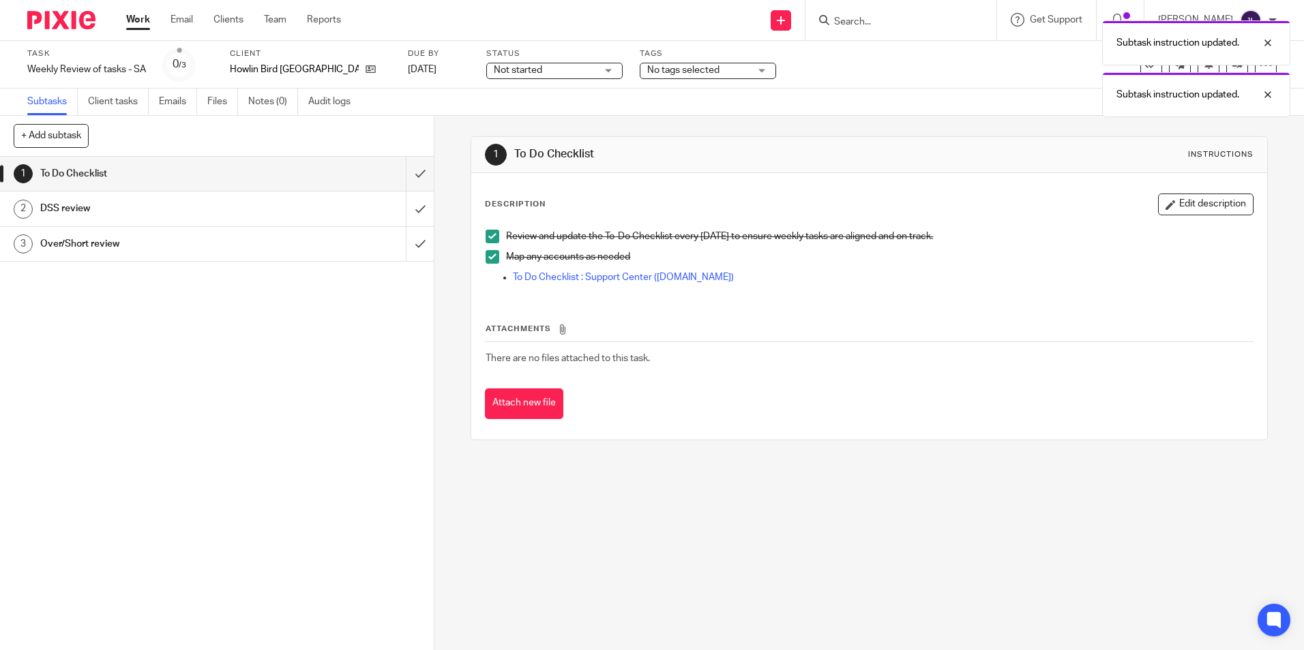 The image size is (1304, 650). I want to click on div: 2, so click(23, 209).